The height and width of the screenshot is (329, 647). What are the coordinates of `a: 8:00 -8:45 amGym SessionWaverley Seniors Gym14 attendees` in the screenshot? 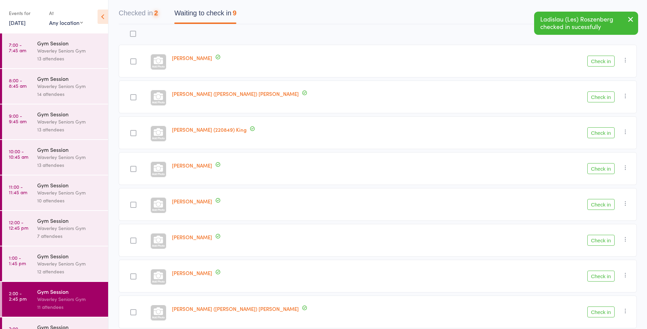 It's located at (55, 86).